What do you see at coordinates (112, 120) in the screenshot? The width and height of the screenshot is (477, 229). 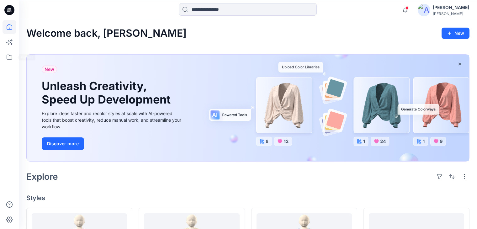 I see `div: Explore ideas faster and recolor styles at scale with AI-powered tools that boost creativity, red...` at bounding box center [112, 120].